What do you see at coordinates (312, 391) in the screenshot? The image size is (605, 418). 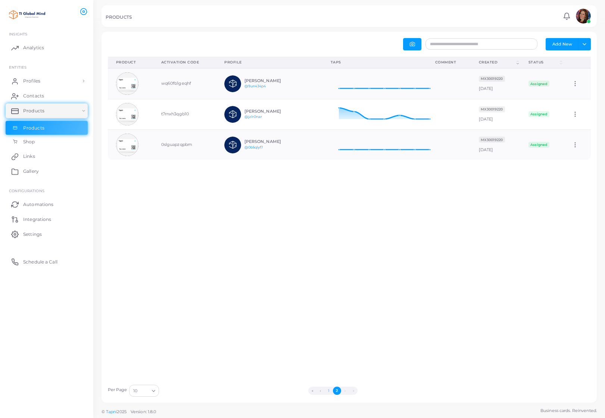 I see `button: Go to first page` at bounding box center [312, 391].